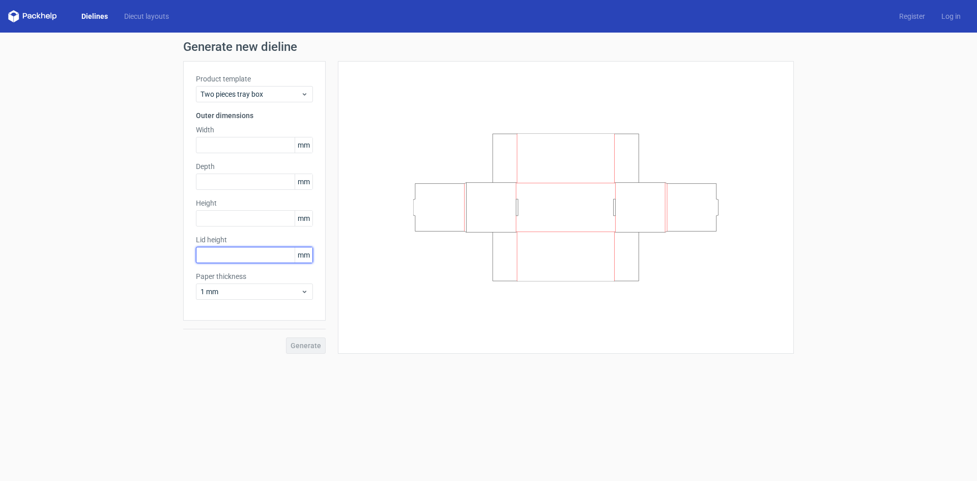  I want to click on a: Diecut layouts, so click(147, 16).